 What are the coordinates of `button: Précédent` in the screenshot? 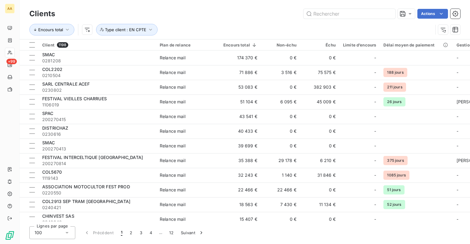 It's located at (99, 233).